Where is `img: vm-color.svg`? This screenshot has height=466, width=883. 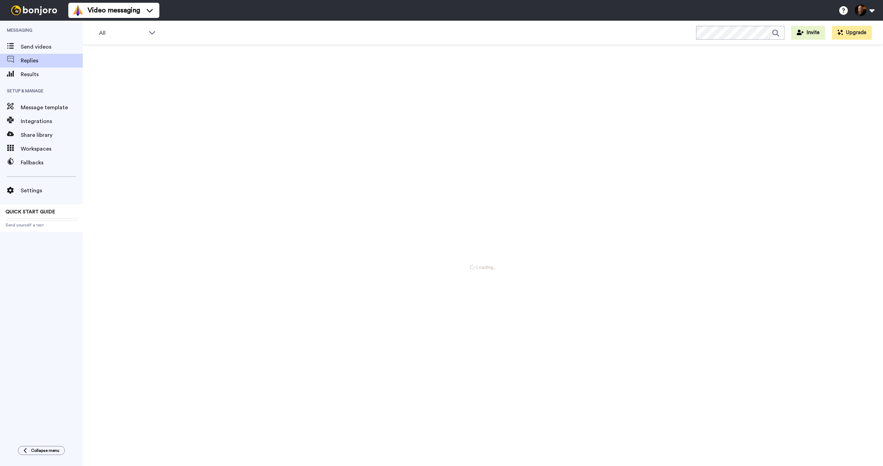 img: vm-color.svg is located at coordinates (78, 10).